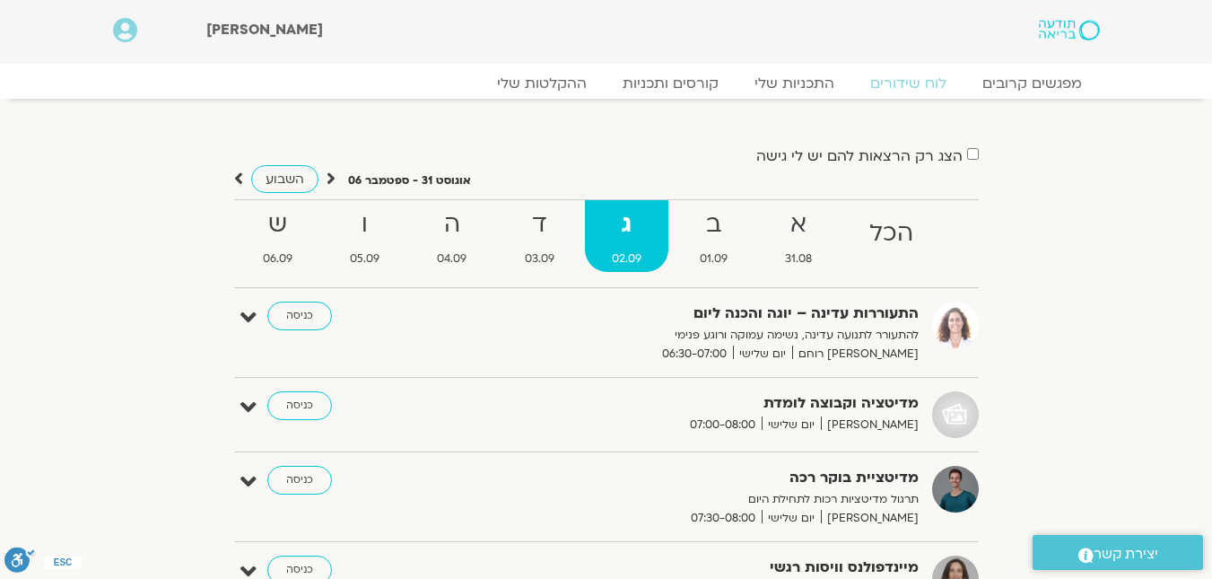  I want to click on a: קורסים ותכניות, so click(670, 83).